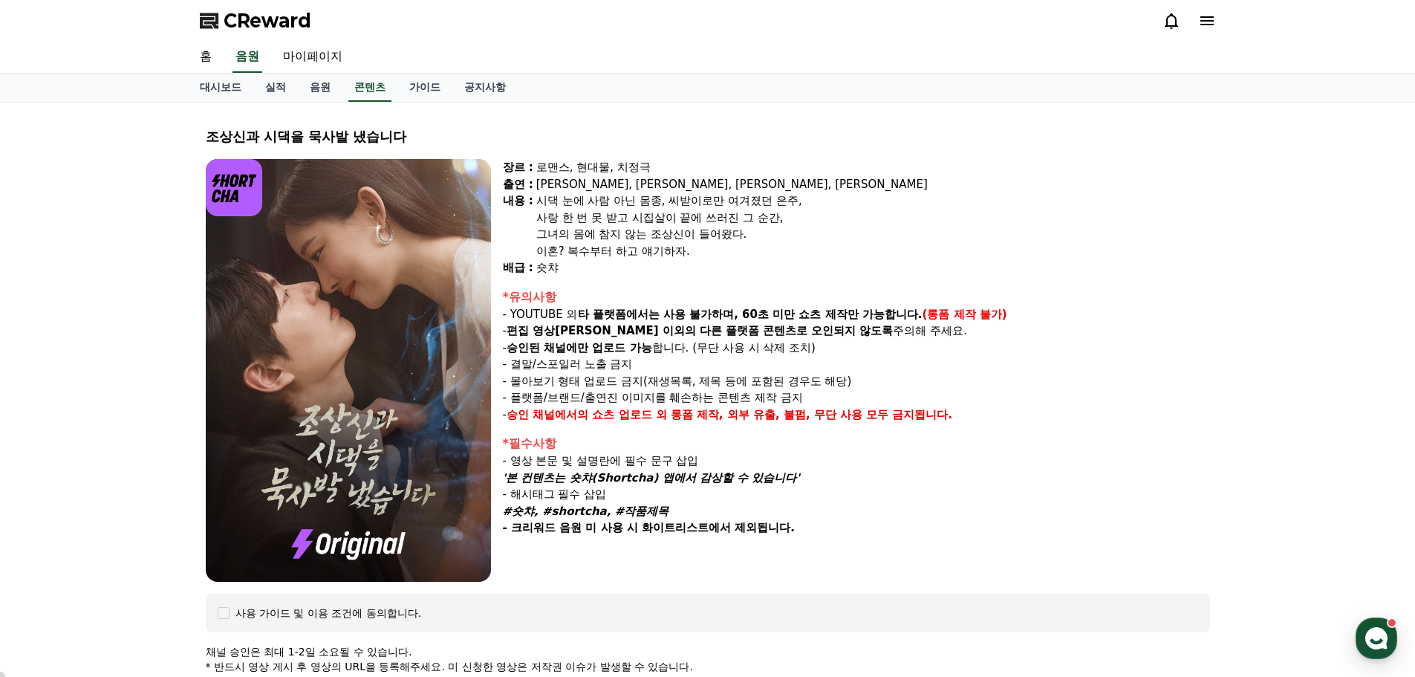  What do you see at coordinates (518, 167) in the screenshot?
I see `div: 장르 :` at bounding box center [518, 167].